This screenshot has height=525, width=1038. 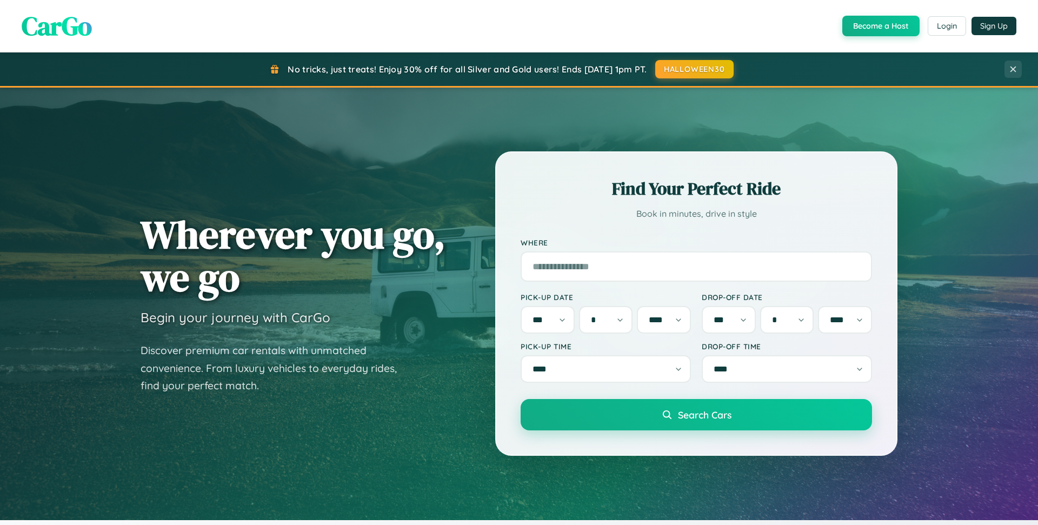 I want to click on button: Search Cars, so click(x=696, y=415).